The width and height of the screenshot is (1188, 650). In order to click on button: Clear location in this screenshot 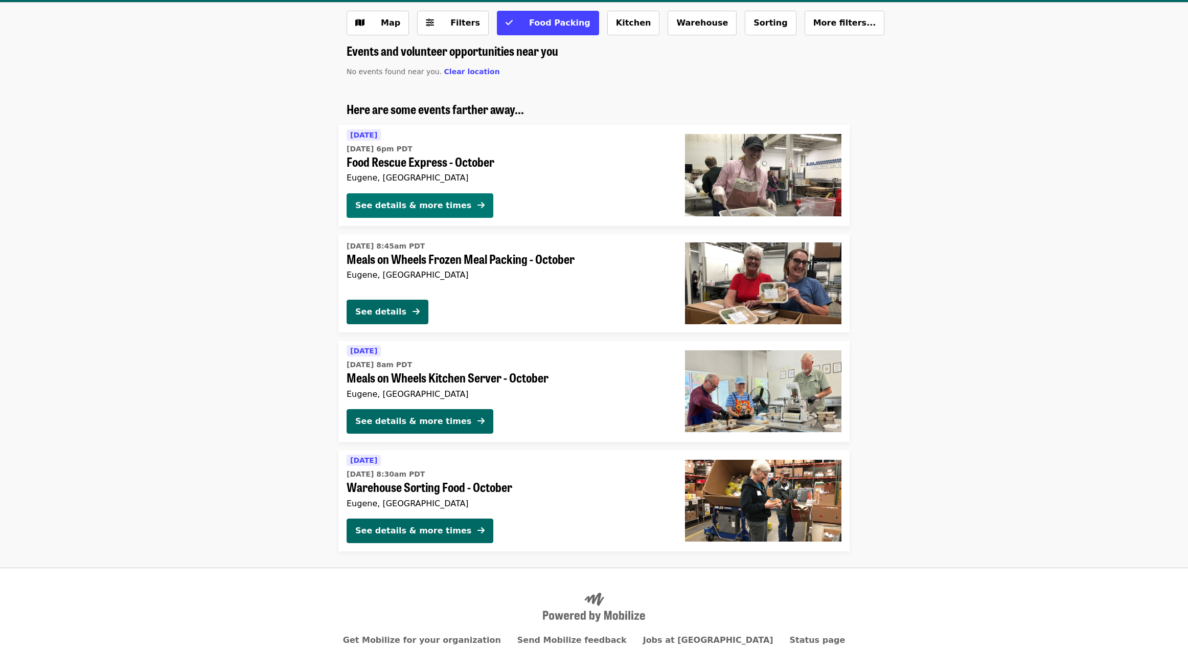, I will do `click(472, 72)`.